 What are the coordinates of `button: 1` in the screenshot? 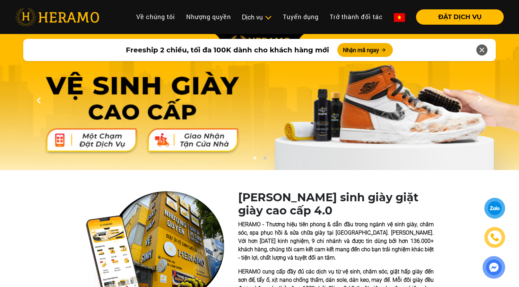 It's located at (255, 160).